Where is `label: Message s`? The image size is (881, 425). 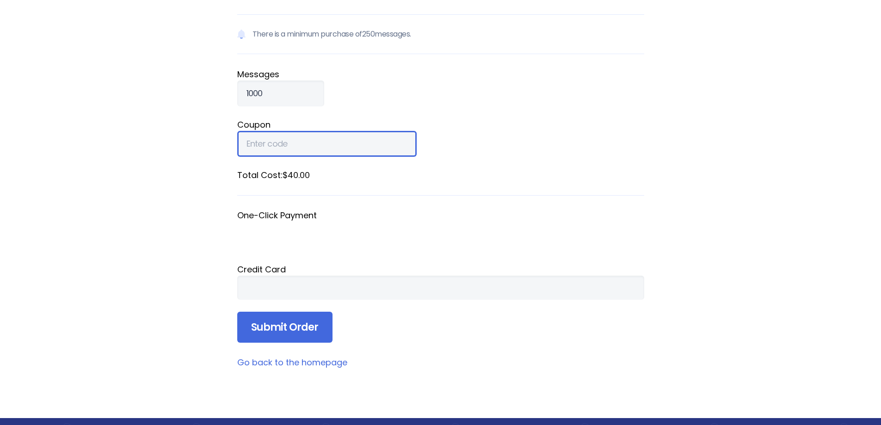
label: Message s is located at coordinates (441, 74).